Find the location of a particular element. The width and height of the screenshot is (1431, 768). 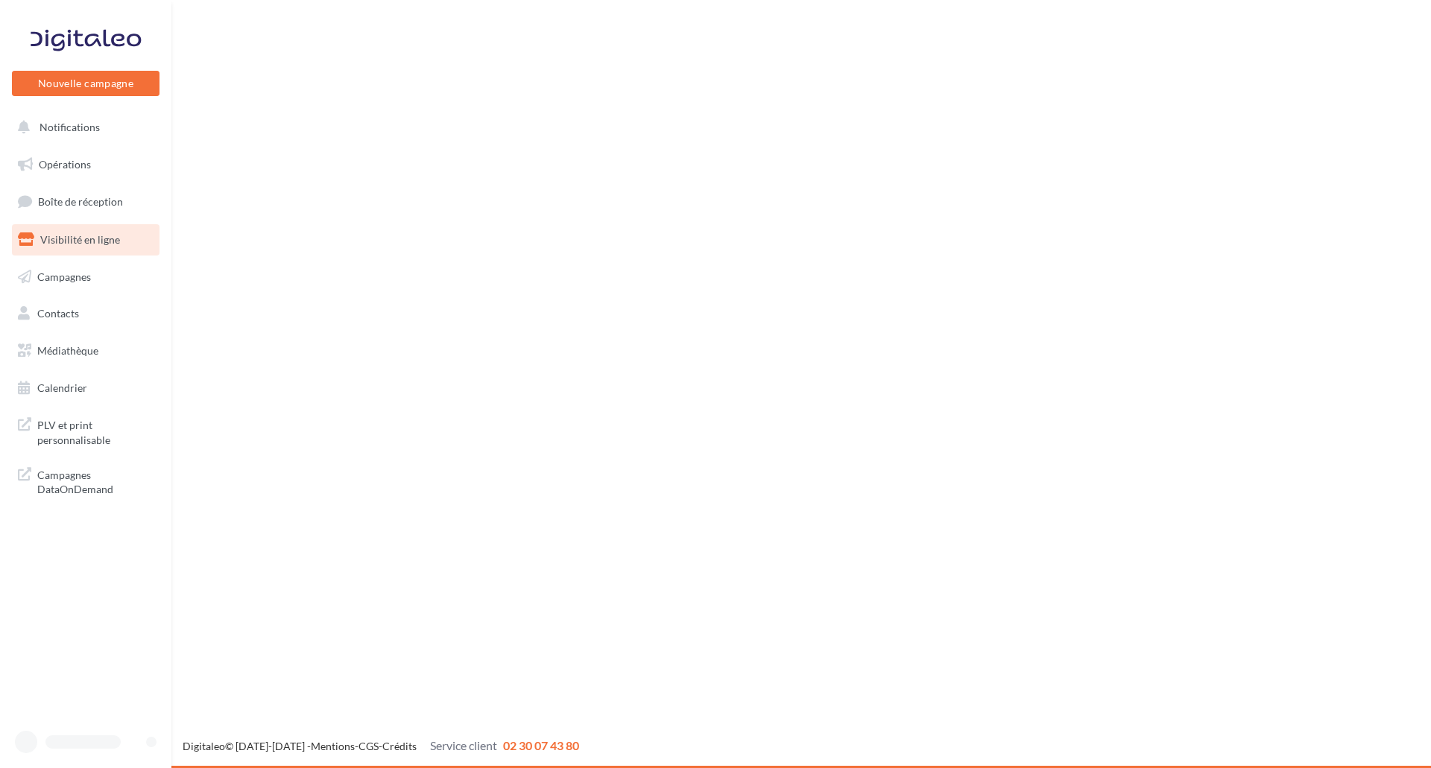

span: Calendrier is located at coordinates (62, 387).